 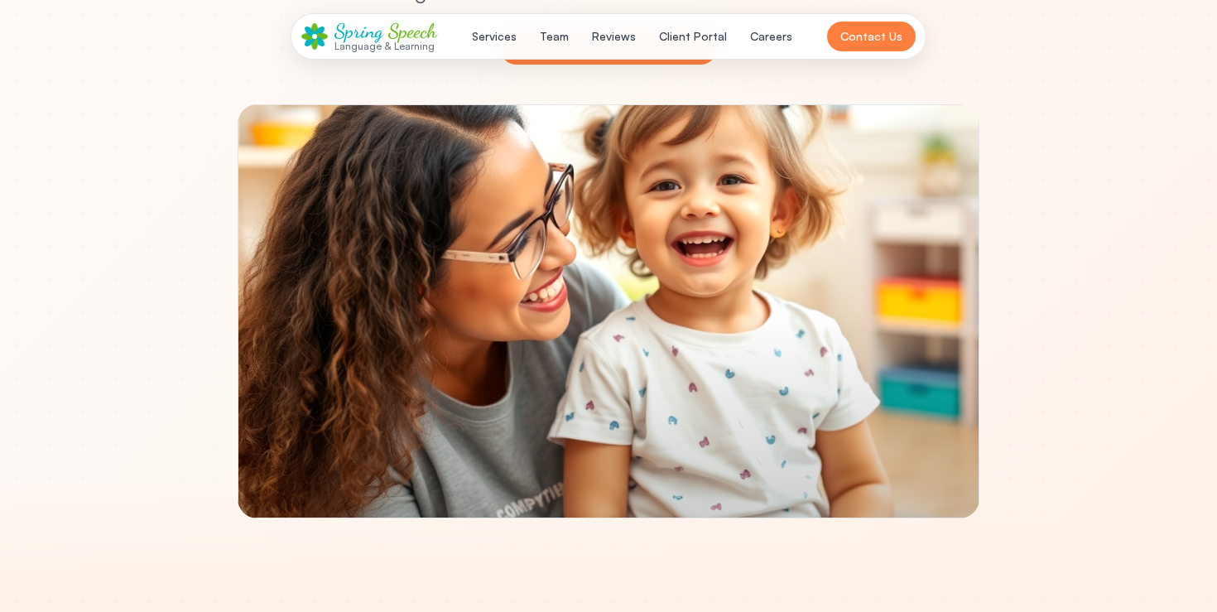 What do you see at coordinates (386, 46) in the screenshot?
I see `div: Language & Learning` at bounding box center [386, 46].